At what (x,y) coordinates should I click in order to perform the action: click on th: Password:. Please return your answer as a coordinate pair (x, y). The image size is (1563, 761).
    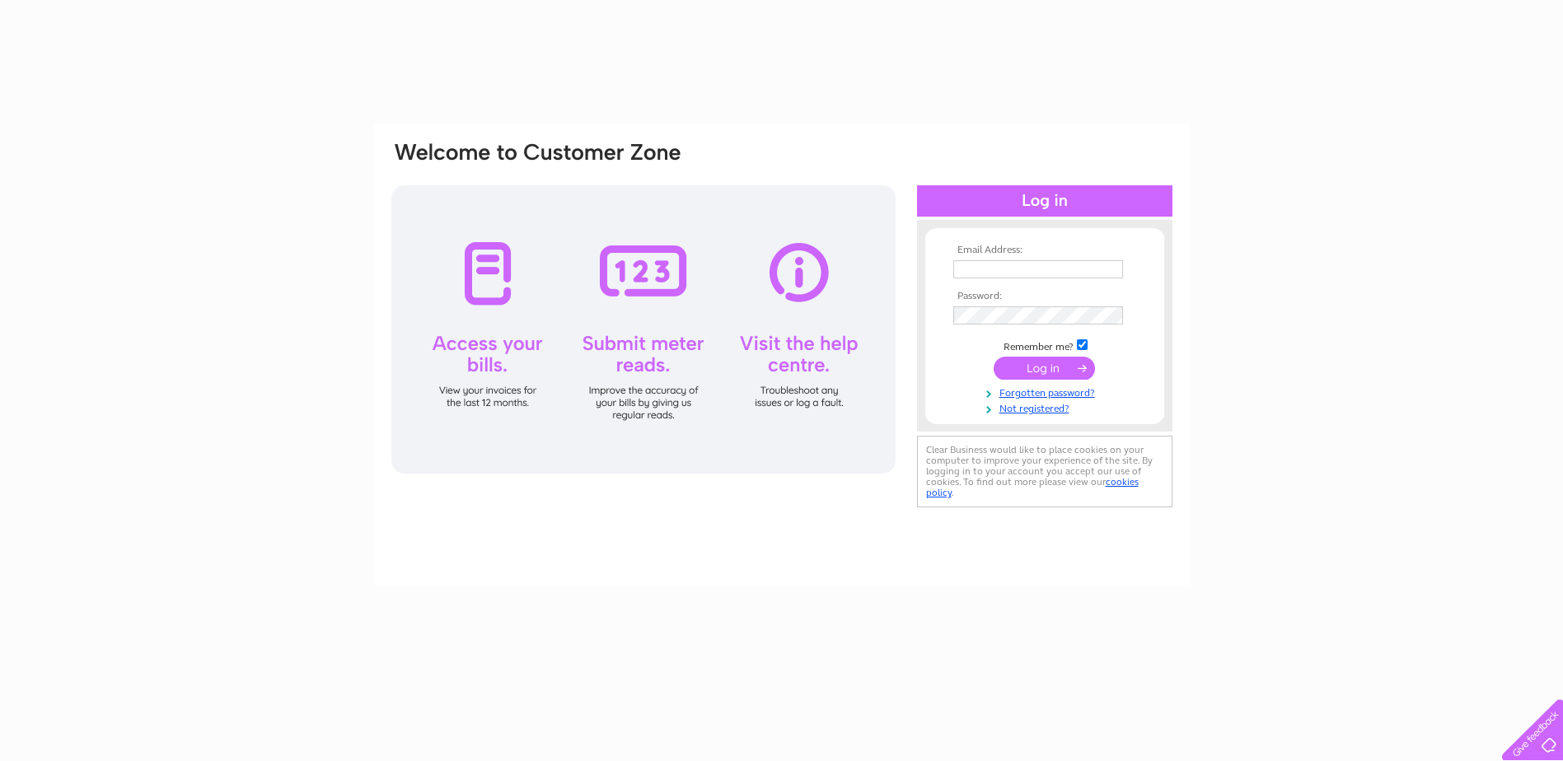
    Looking at the image, I should click on (1045, 297).